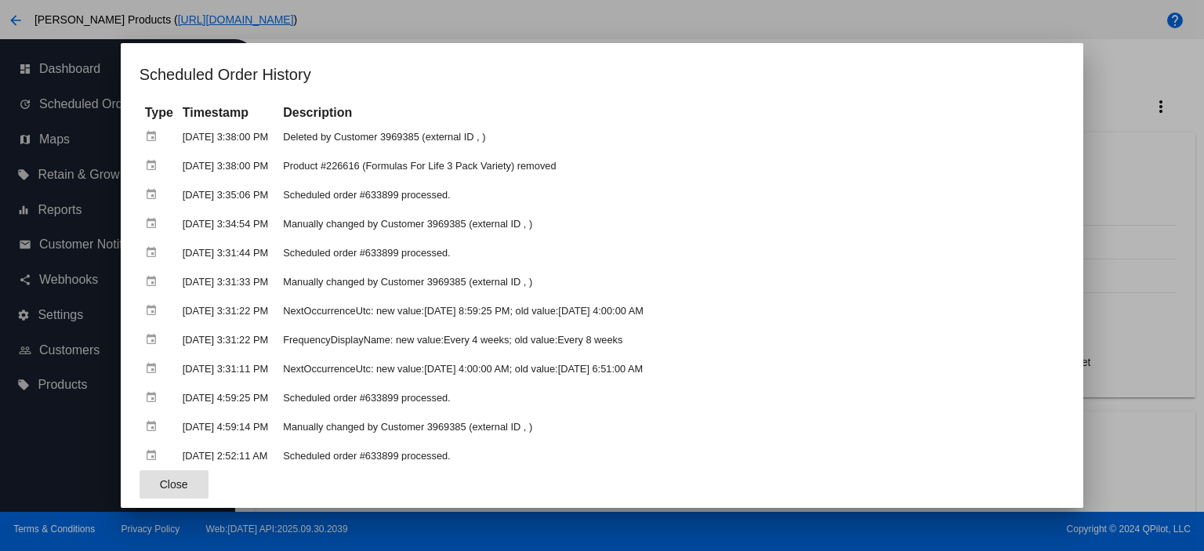  What do you see at coordinates (174, 484) in the screenshot?
I see `span: Close` at bounding box center [174, 484].